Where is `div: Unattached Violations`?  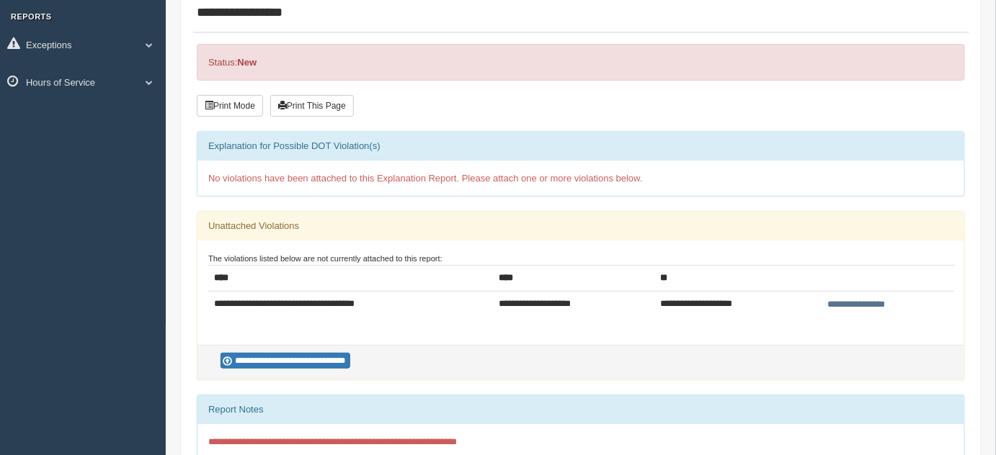
div: Unattached Violations is located at coordinates (581, 226).